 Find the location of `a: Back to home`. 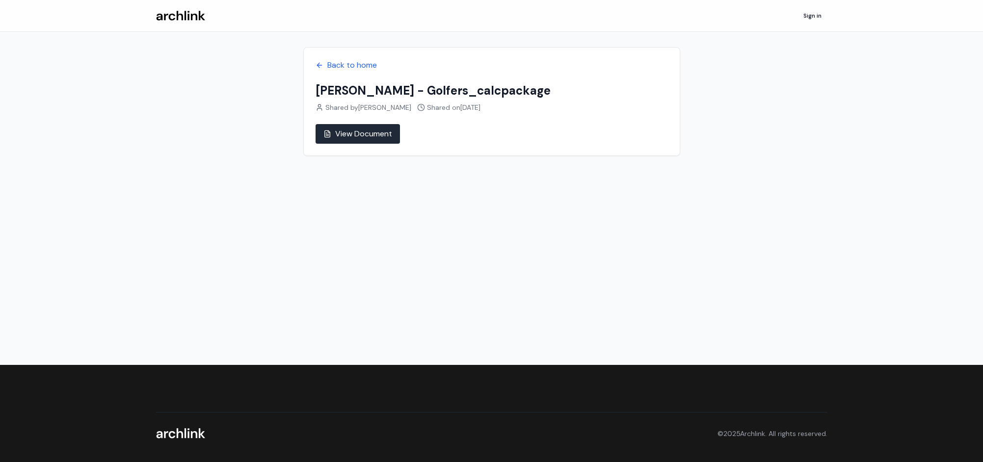

a: Back to home is located at coordinates (492, 65).